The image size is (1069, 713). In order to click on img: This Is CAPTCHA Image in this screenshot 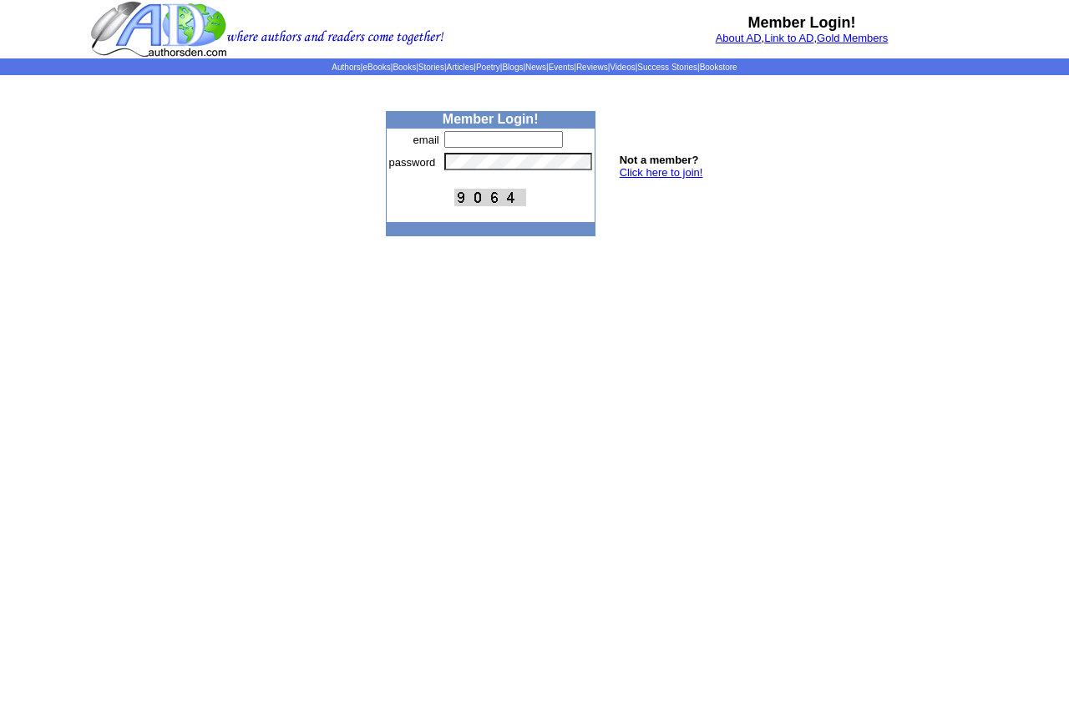, I will do `click(490, 197)`.